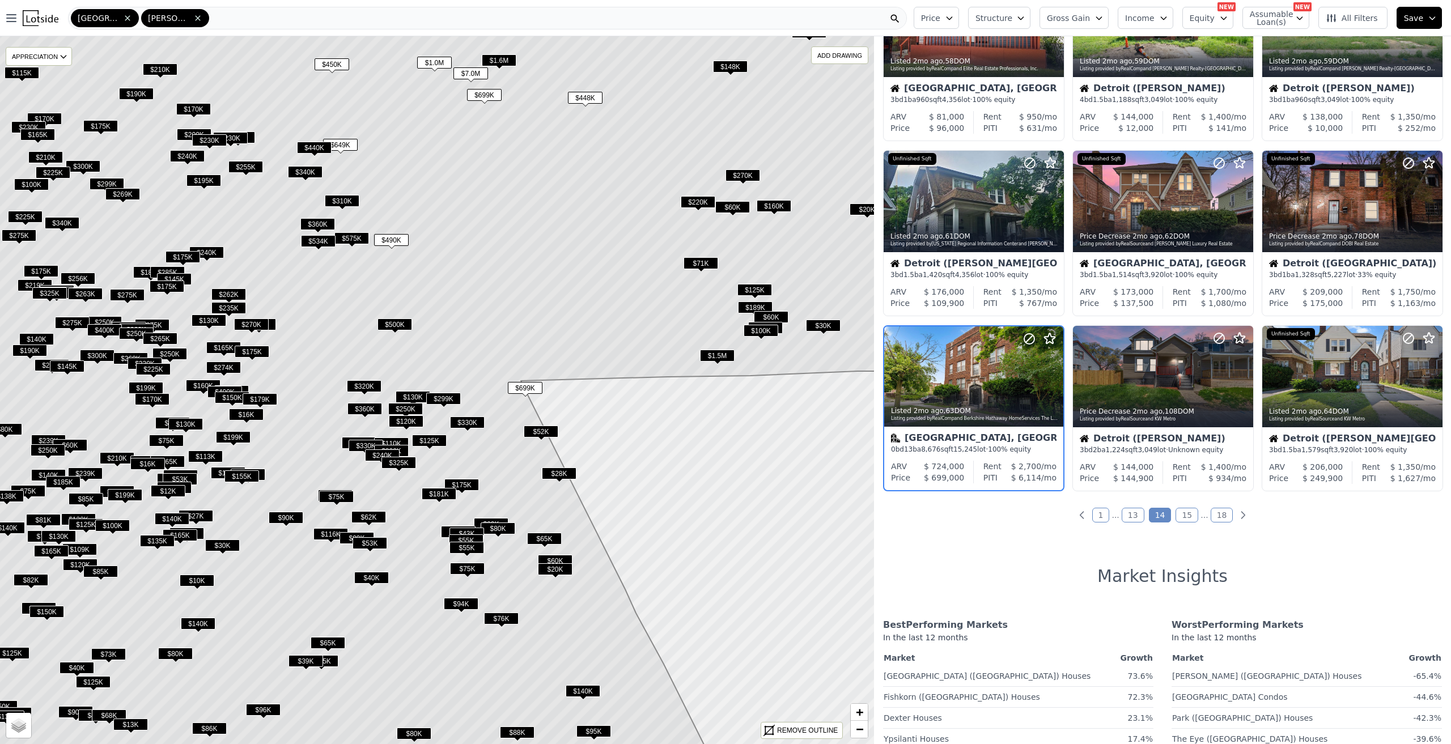  Describe the element at coordinates (1290, 334) in the screenshot. I see `div: Unfinished Sqft` at that location.